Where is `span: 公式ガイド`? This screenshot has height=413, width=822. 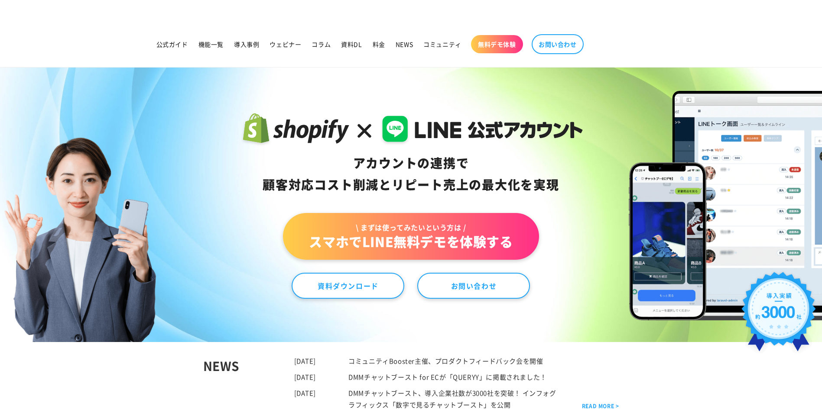 span: 公式ガイド is located at coordinates (172, 44).